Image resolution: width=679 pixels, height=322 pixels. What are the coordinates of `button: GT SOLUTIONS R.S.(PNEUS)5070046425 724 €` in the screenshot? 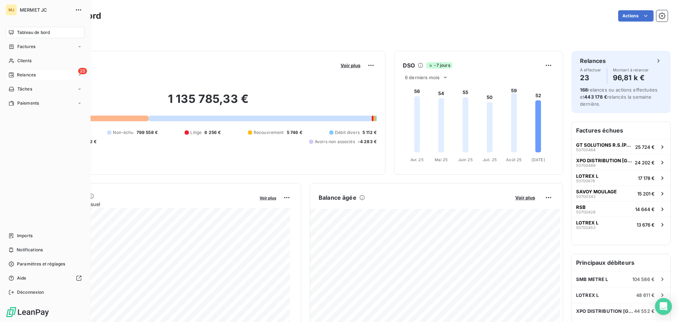 It's located at (621, 147).